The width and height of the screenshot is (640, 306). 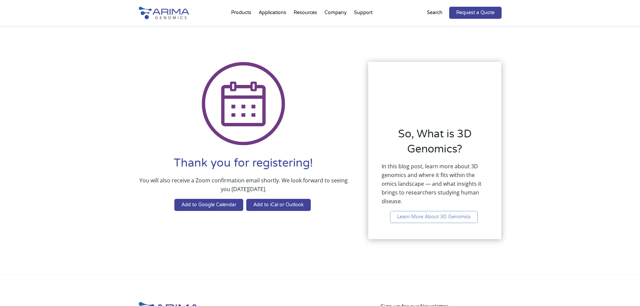 I want to click on h1: Thank you for registering!, so click(x=244, y=166).